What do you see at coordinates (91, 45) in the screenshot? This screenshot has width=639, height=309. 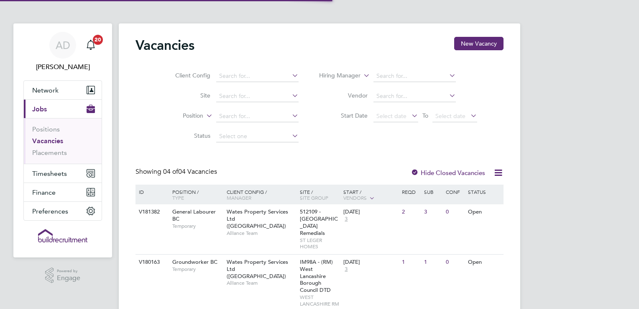 I see `a: 20` at bounding box center [91, 45].